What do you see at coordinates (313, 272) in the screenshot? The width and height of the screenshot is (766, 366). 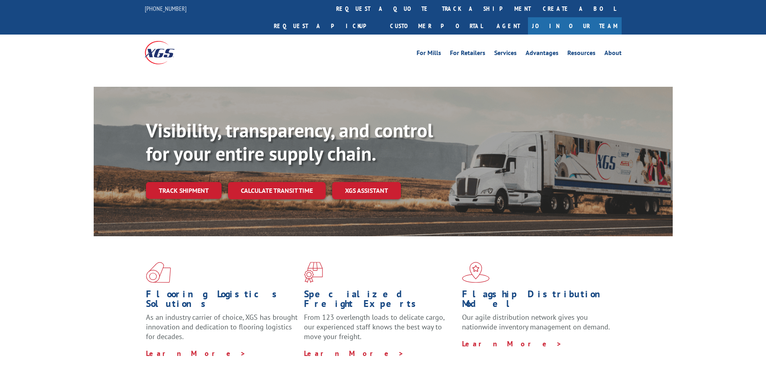 I see `img: xgs-icon-focused-on-flooring-red` at bounding box center [313, 272].